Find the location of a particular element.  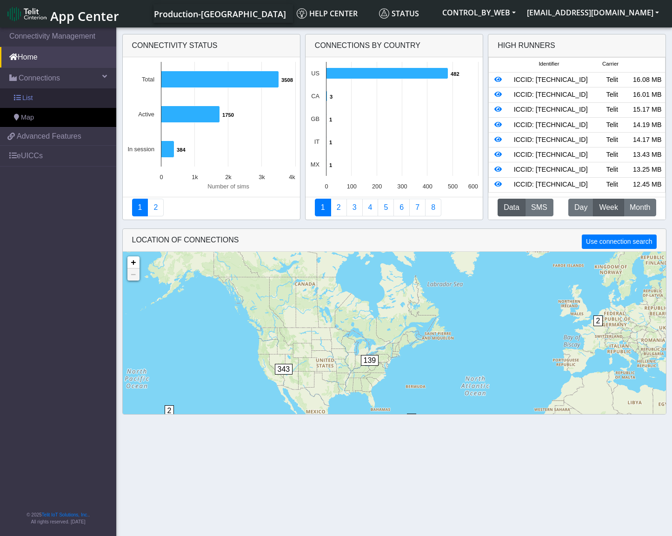

span: List is located at coordinates (27, 98).